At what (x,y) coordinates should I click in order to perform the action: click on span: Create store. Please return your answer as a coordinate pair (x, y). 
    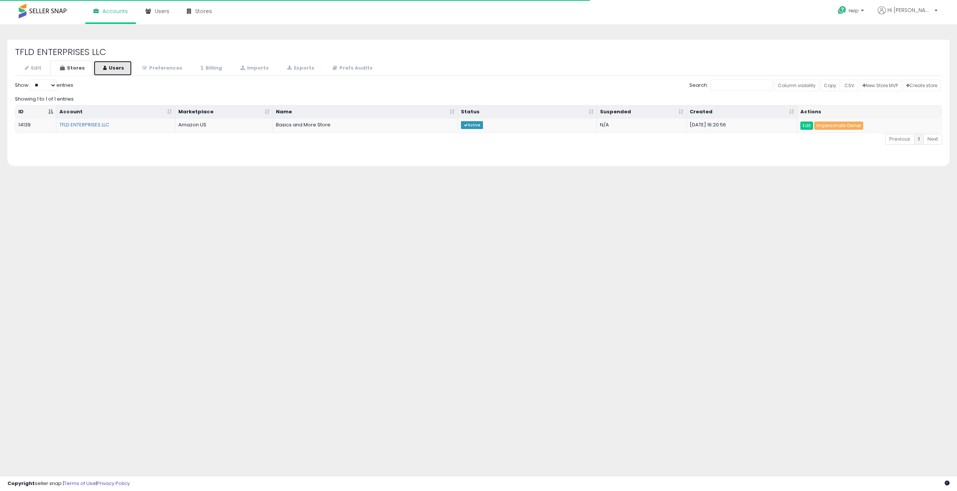
    Looking at the image, I should click on (921, 85).